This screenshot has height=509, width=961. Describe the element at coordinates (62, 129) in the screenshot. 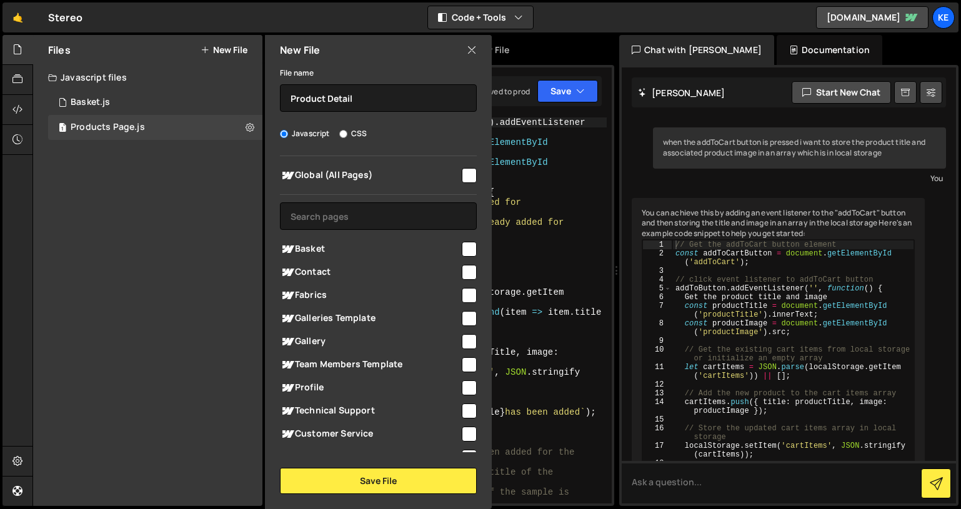

I see `span: 1` at that location.